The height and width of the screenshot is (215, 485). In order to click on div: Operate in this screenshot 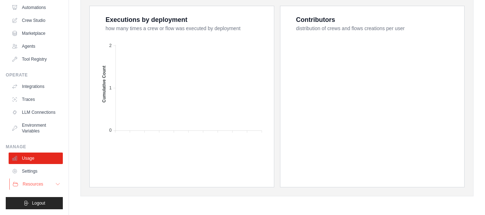, I will do `click(34, 75)`.